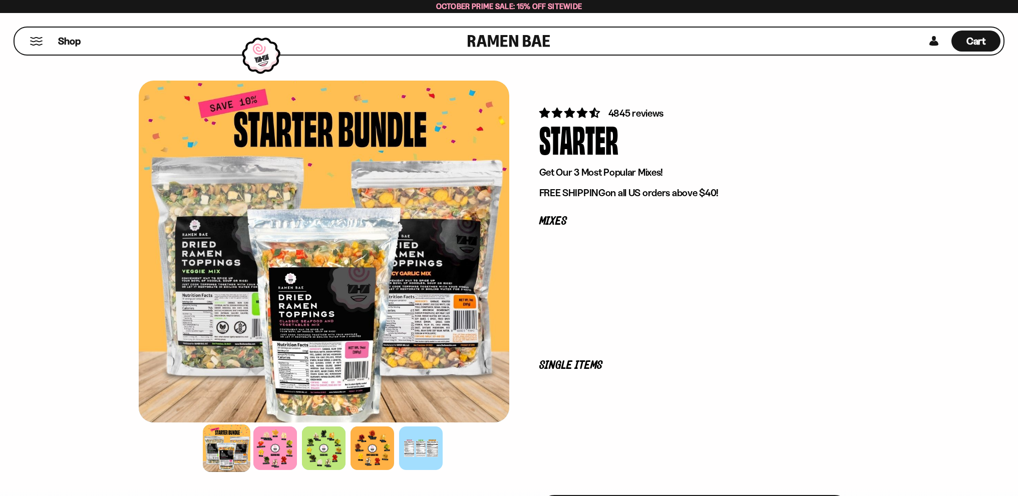  What do you see at coordinates (695, 193) in the screenshot?
I see `p: on all US orders above $40!` at bounding box center [695, 193].